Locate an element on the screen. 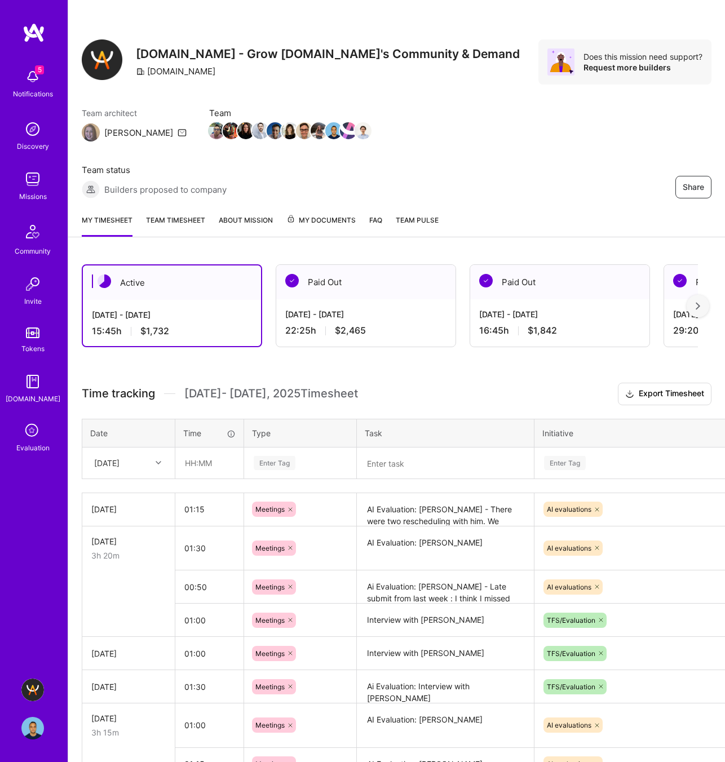 This screenshot has height=762, width=725. span: $2,465 is located at coordinates (350, 330).